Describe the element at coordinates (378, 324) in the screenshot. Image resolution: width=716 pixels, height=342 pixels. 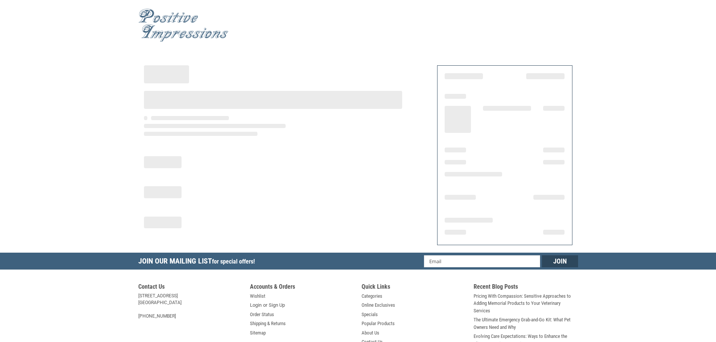
I see `a: Popular Products` at that location.